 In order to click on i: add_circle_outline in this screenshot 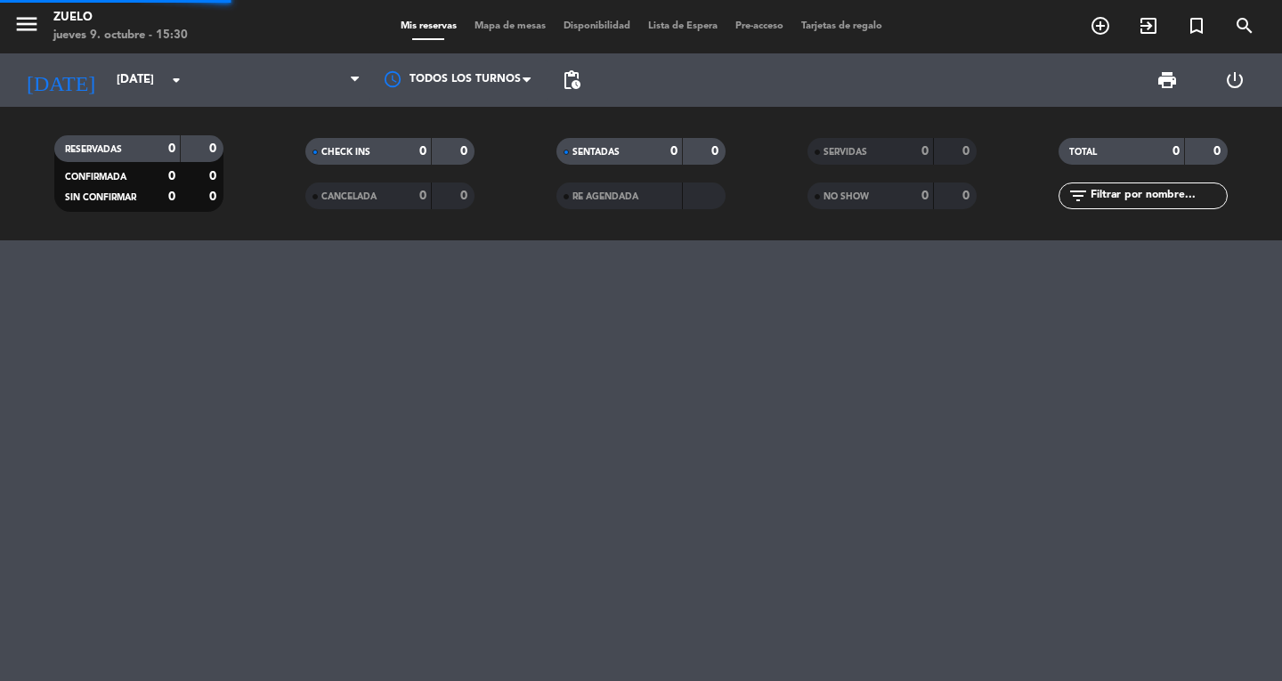, I will do `click(1100, 26)`.